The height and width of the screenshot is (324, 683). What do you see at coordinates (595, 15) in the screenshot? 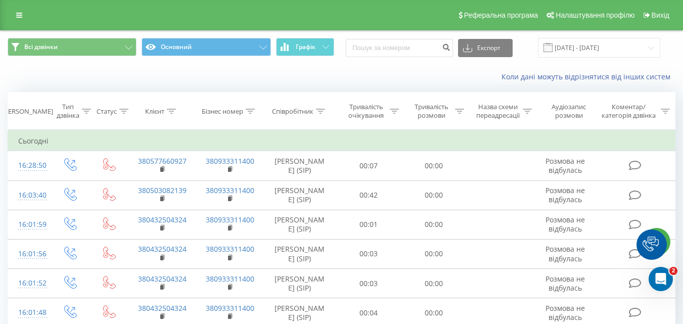
I see `span: Налаштування профілю` at bounding box center [595, 15].